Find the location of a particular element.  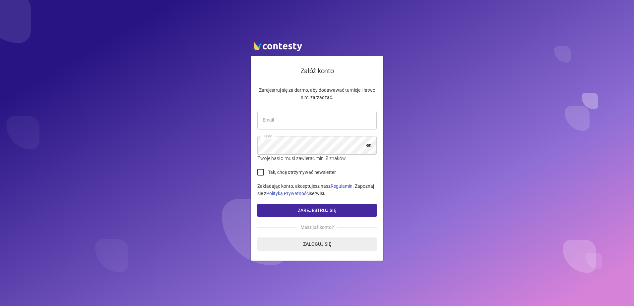

h4: Załóż konto is located at coordinates (317, 71).